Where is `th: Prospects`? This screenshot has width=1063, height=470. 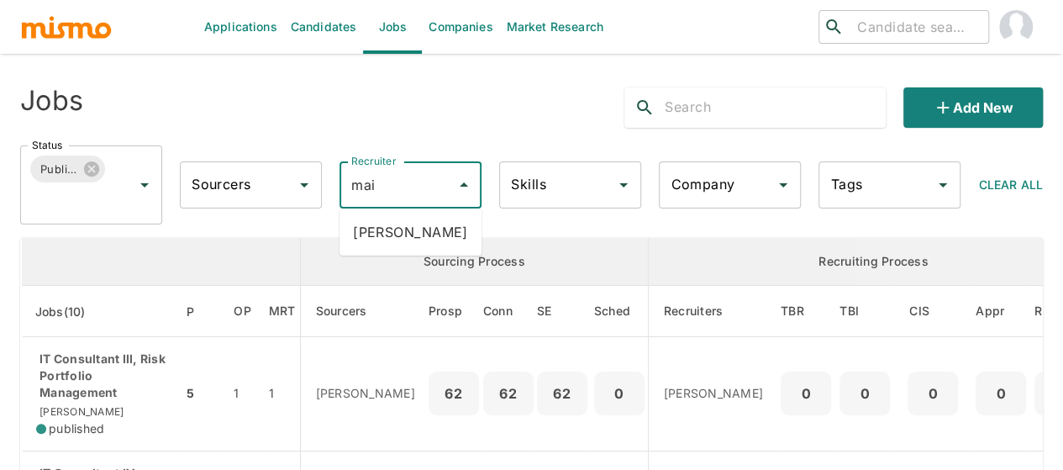 th: Prospects is located at coordinates (455, 311).